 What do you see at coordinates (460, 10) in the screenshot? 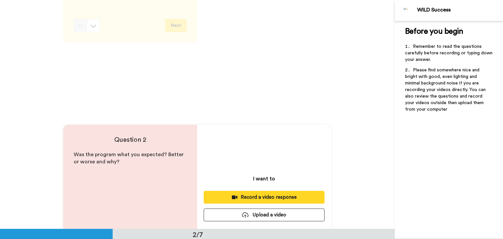
I see `div: WILD Success` at bounding box center [460, 10].